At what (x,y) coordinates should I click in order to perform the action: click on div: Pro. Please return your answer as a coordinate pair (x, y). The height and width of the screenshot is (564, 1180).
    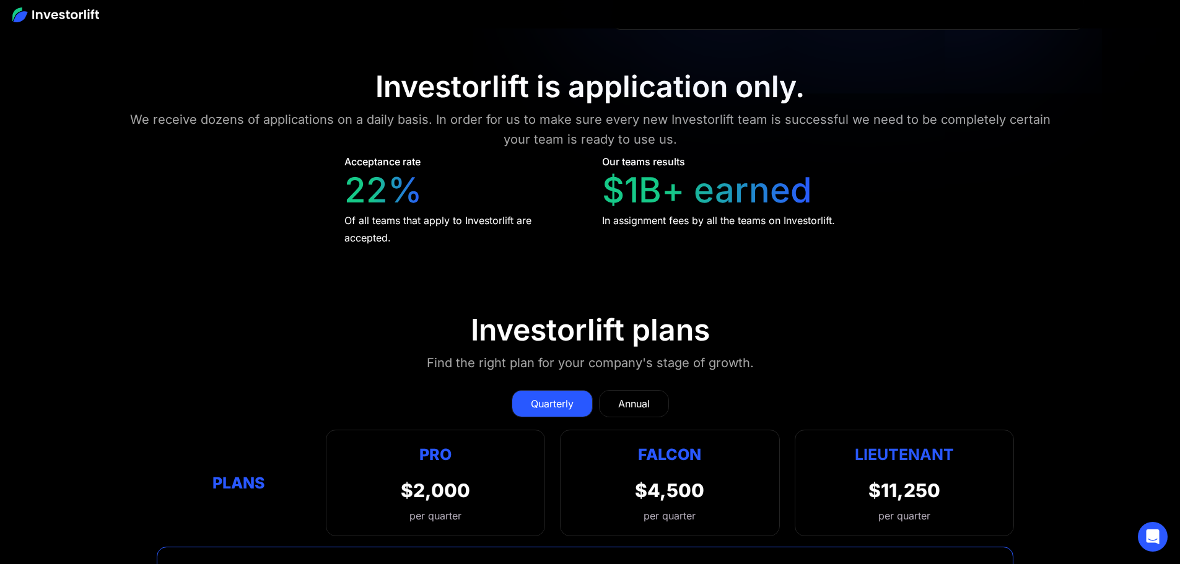
    Looking at the image, I should click on (435, 455).